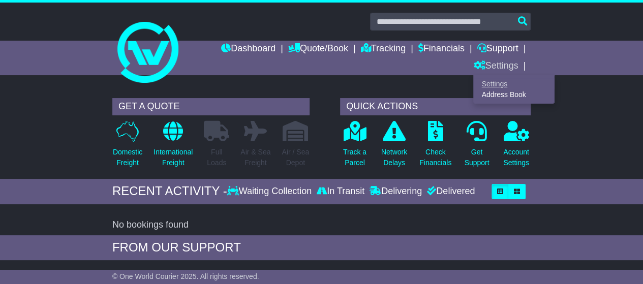  What do you see at coordinates (435, 107) in the screenshot?
I see `div: QUICK ACTIONS` at bounding box center [435, 107].